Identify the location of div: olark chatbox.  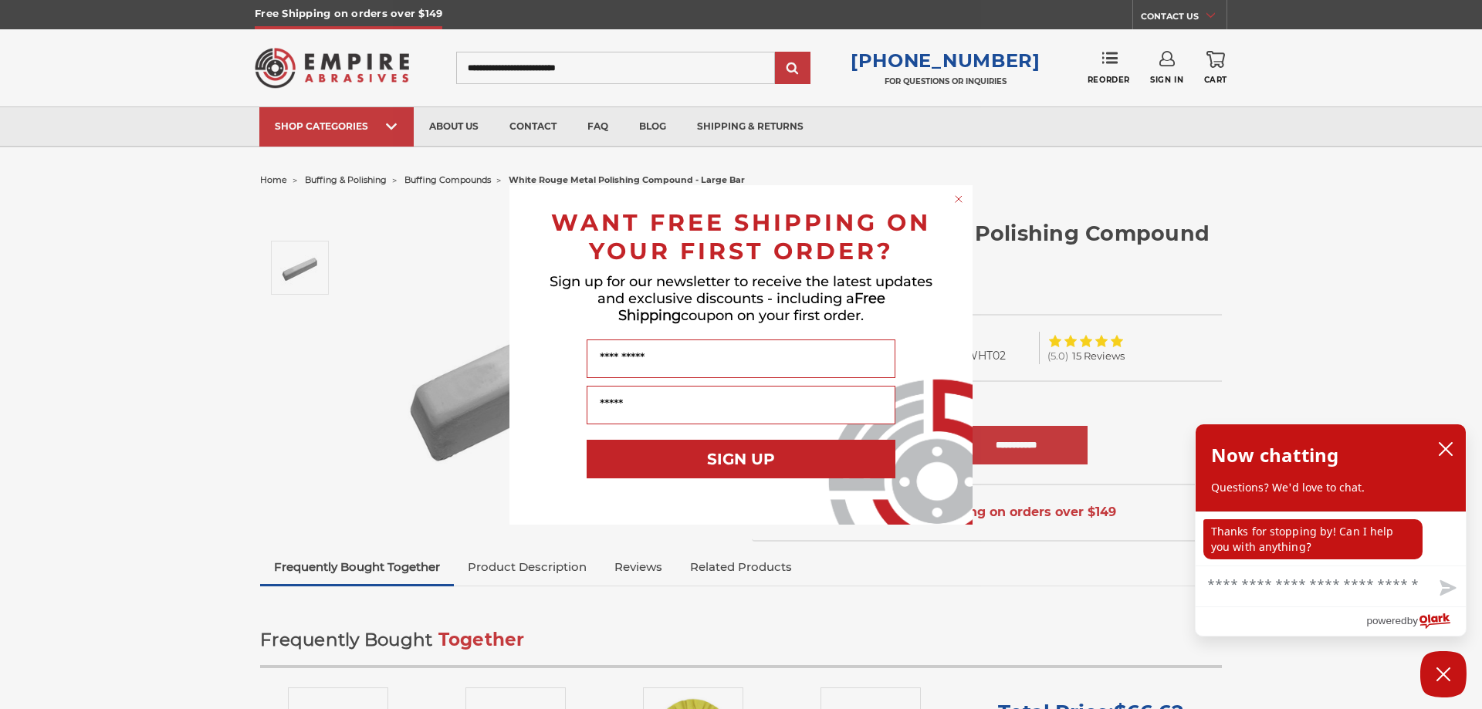
(1331, 530).